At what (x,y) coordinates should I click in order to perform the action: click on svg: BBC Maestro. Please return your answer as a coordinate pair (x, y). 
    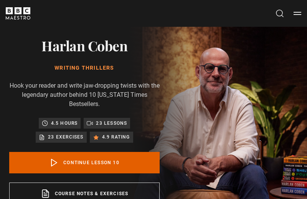
    Looking at the image, I should click on (18, 13).